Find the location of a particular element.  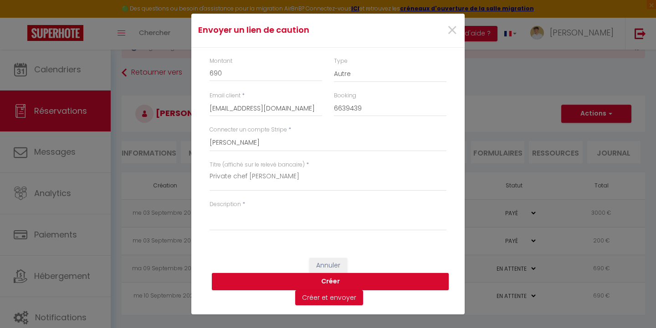

label: Booking is located at coordinates (345, 96).